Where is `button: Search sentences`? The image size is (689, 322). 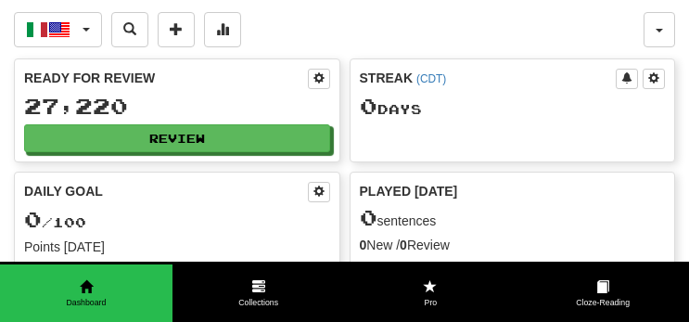
button: Search sentences is located at coordinates (130, 30).